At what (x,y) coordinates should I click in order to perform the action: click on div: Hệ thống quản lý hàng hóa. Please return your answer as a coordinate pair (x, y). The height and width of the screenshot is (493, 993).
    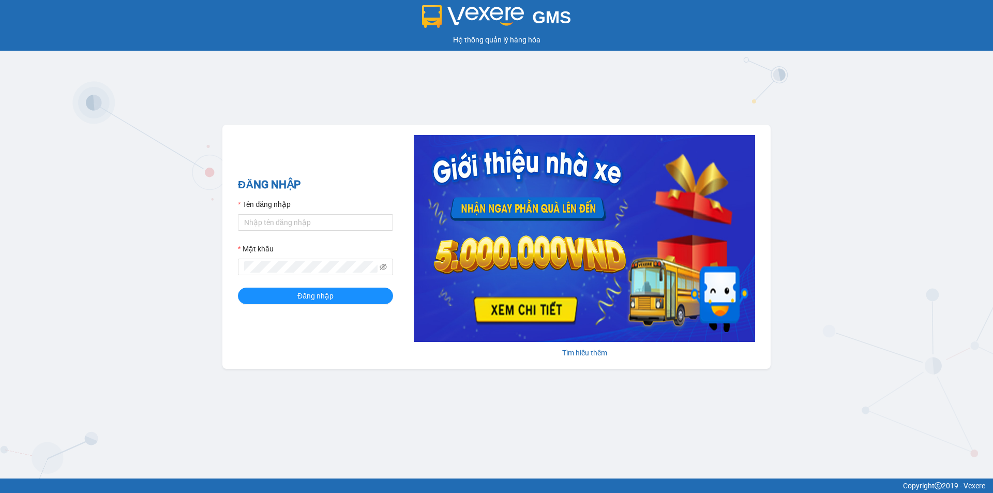
    Looking at the image, I should click on (496, 40).